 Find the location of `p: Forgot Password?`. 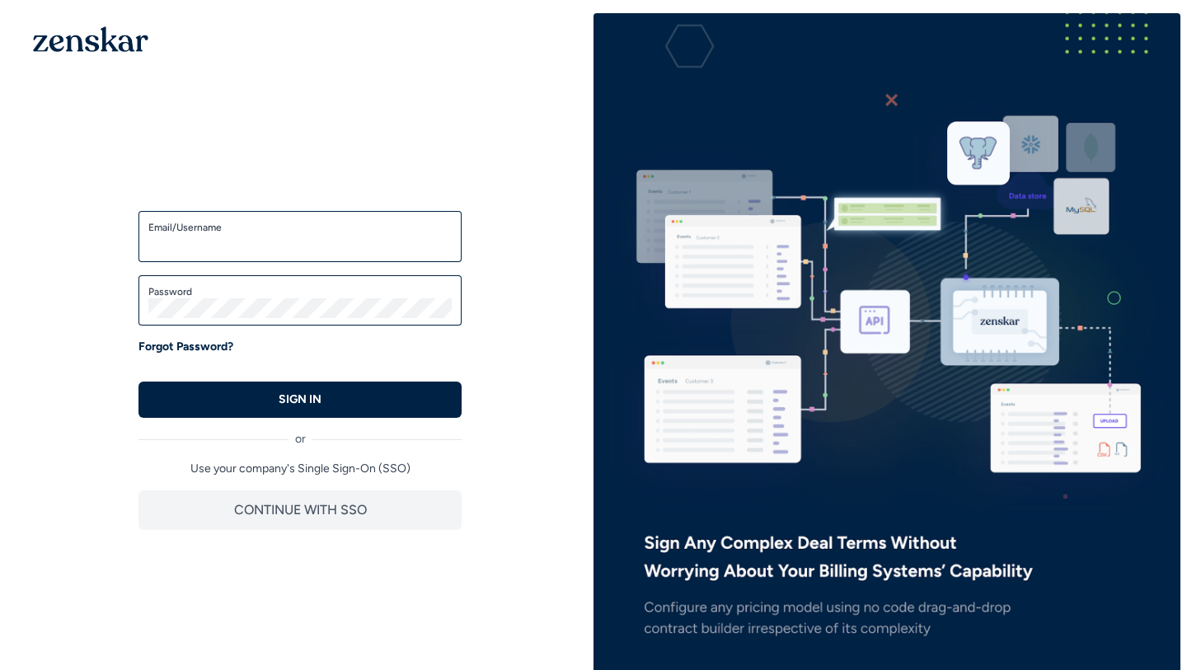

p: Forgot Password? is located at coordinates (185, 347).